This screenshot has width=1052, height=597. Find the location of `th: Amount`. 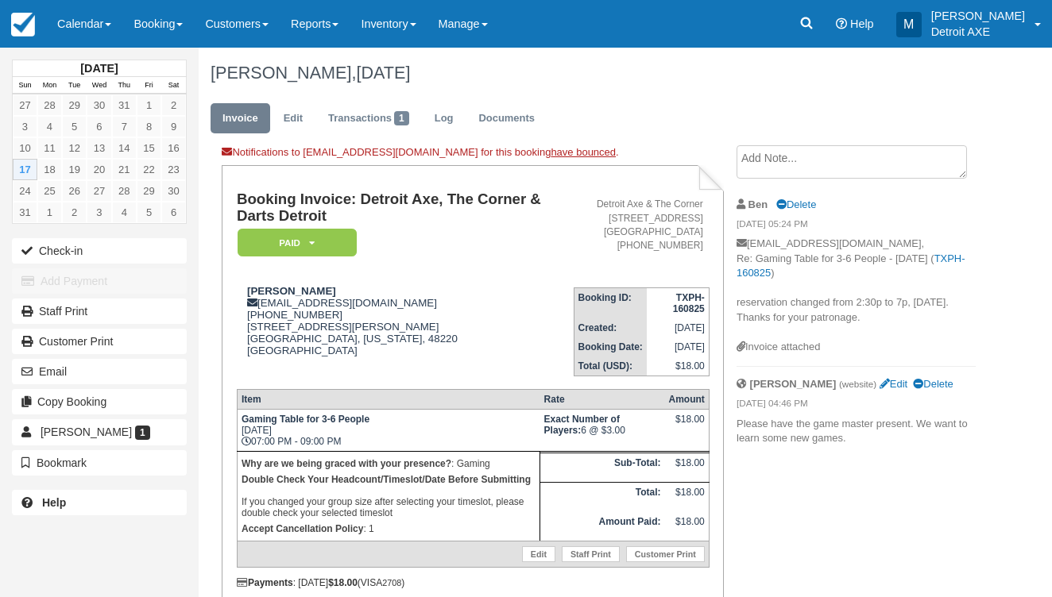

th: Amount is located at coordinates (686, 400).